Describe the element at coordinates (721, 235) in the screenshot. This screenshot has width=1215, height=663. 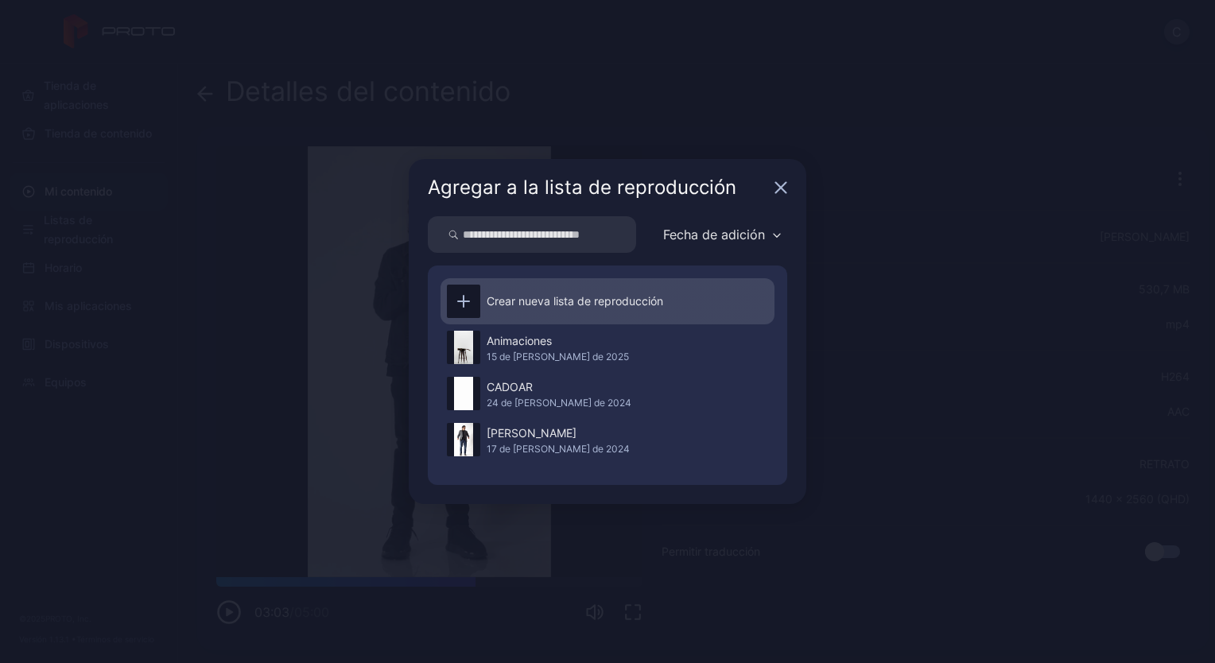
I see `button: Fecha de adición` at that location.